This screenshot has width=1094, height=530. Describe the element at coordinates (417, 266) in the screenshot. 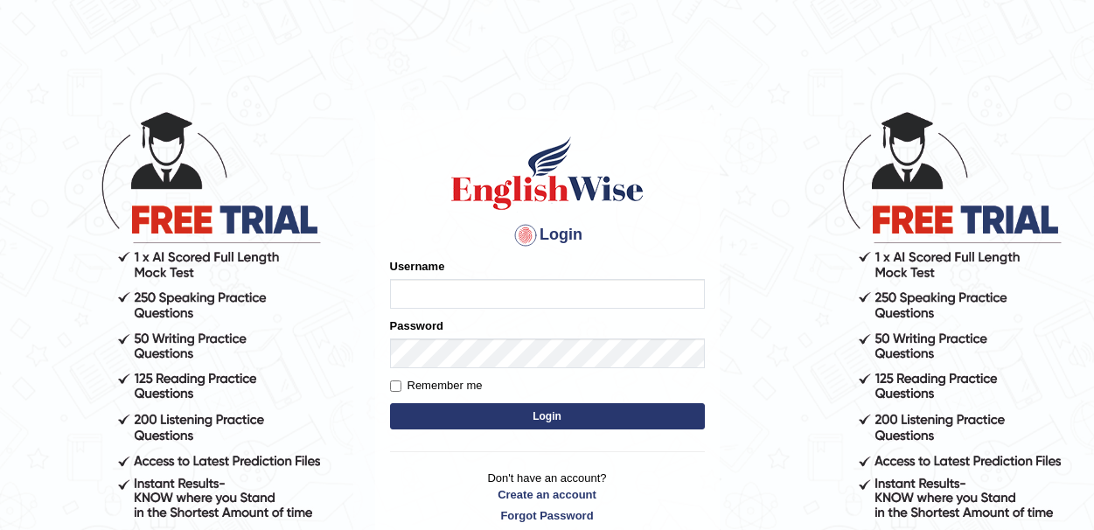

I see `label: Username` at that location.